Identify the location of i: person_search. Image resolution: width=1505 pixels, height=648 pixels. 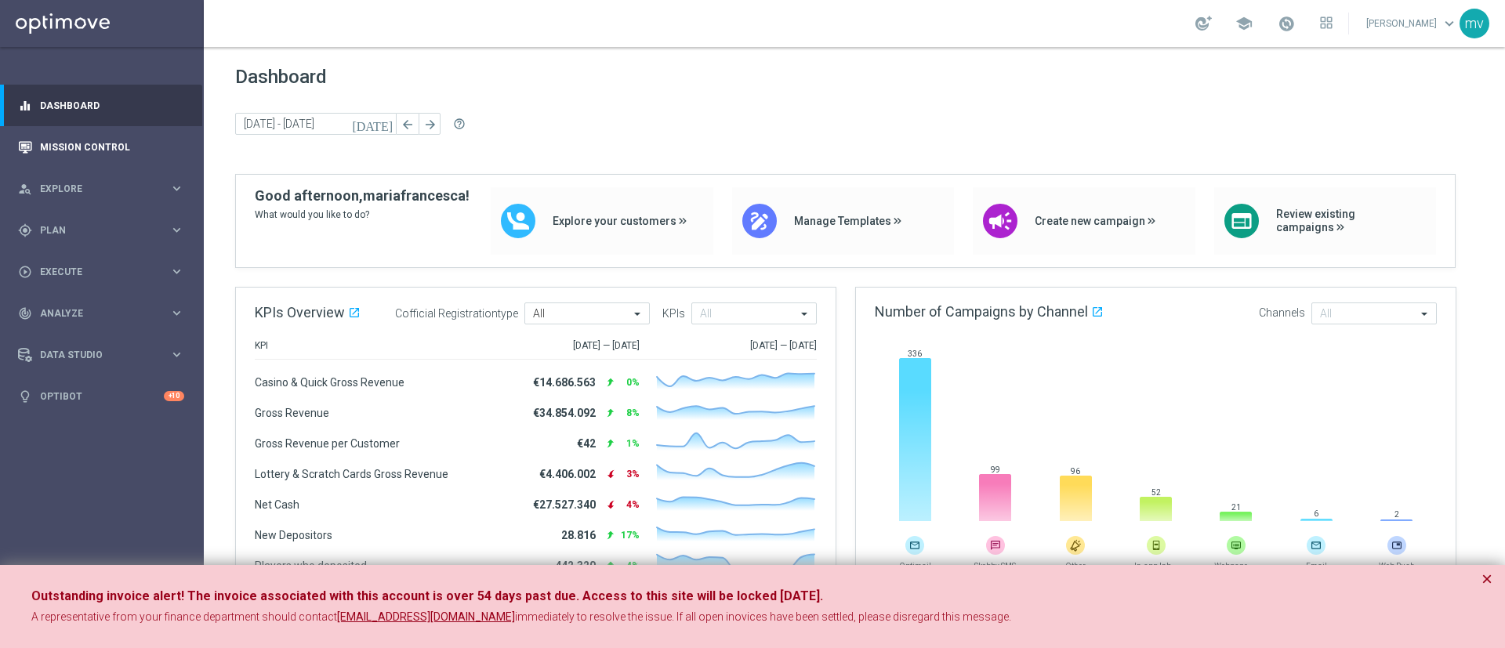
(25, 189).